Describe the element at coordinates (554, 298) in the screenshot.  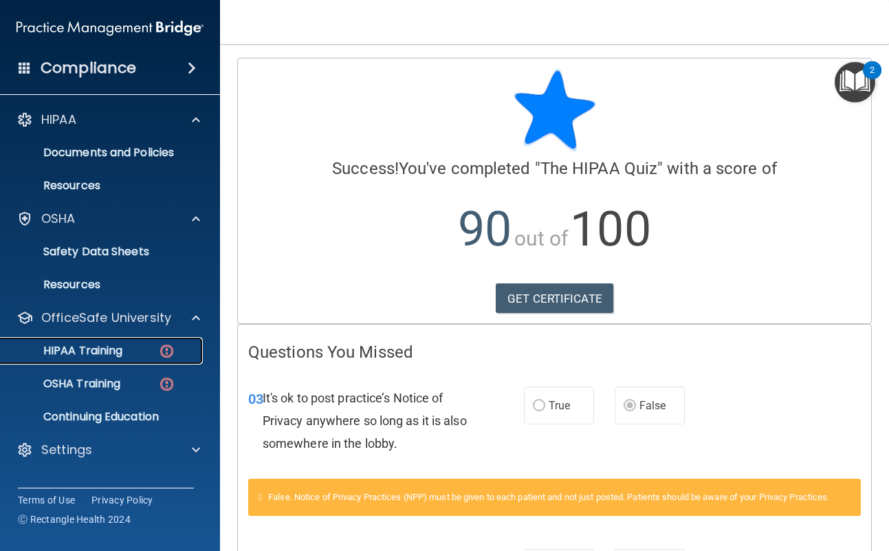
I see `a: GET CERTIFICATE` at that location.